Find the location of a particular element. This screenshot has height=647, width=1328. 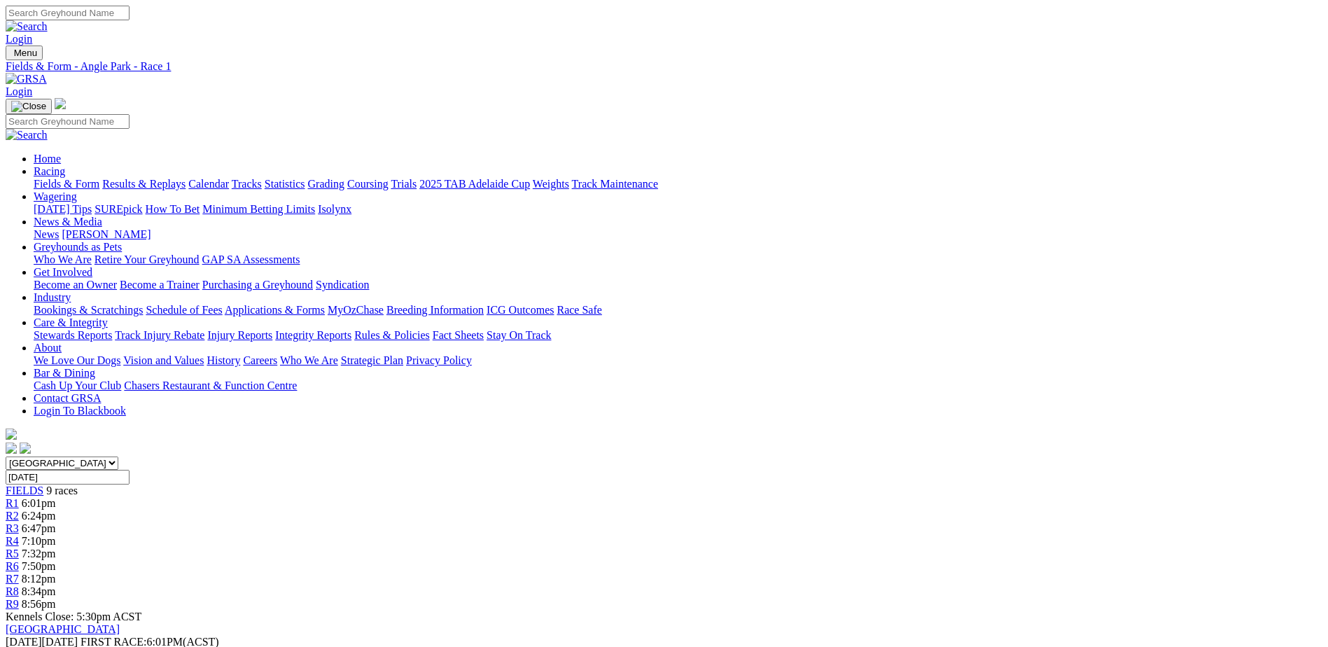

a: Chasers Restaurant & Function Centre is located at coordinates (210, 385).